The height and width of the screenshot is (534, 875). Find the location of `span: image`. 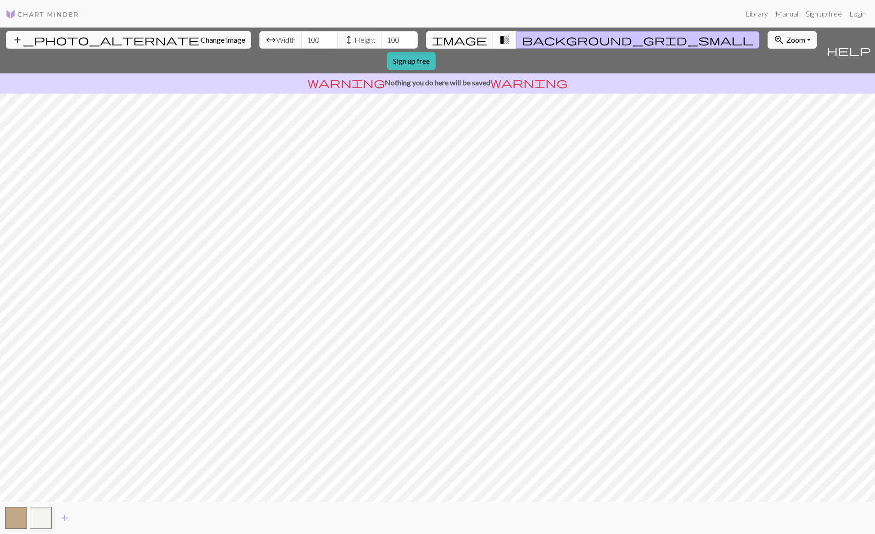

span: image is located at coordinates (460, 40).